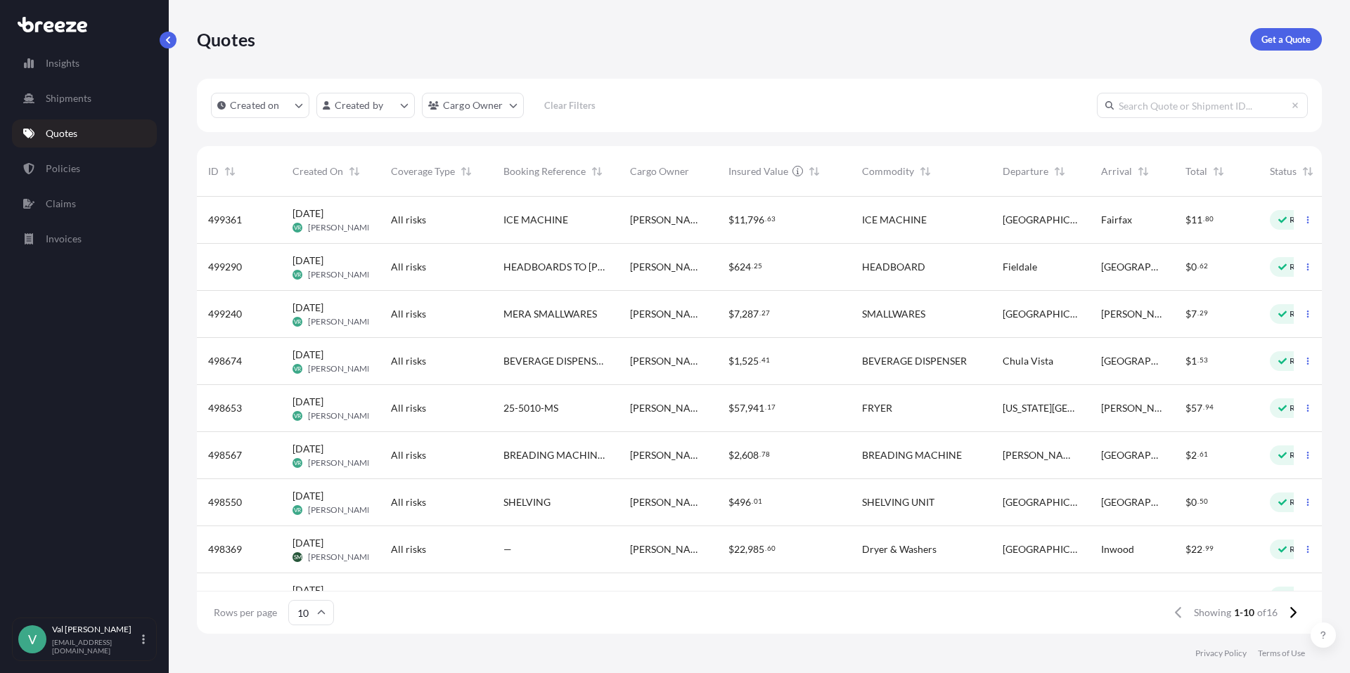  What do you see at coordinates (1196, 550) in the screenshot?
I see `span: 22` at bounding box center [1196, 550].